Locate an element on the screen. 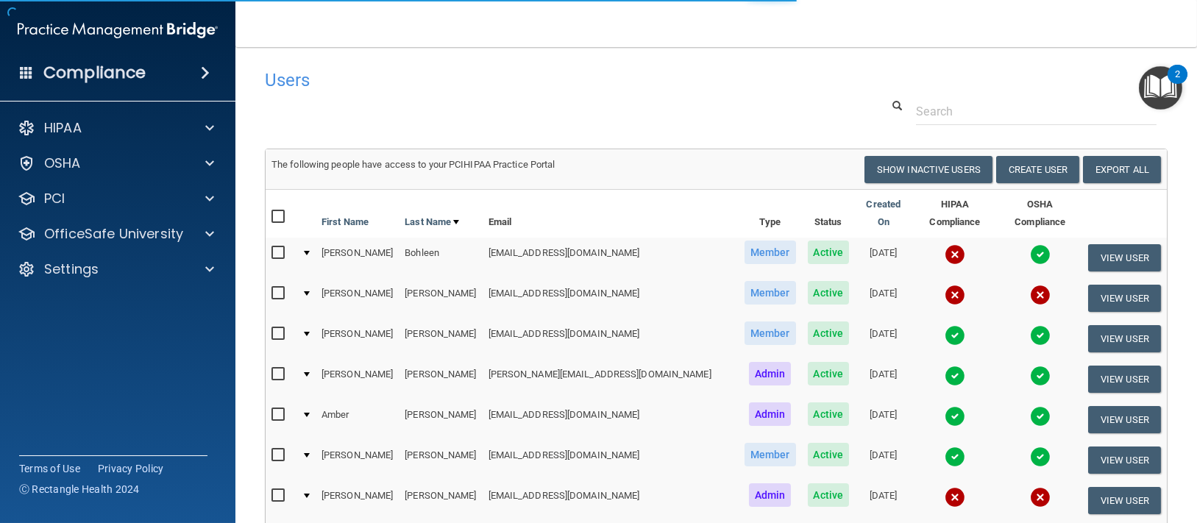 The height and width of the screenshot is (523, 1197). button: Open Resource Center, 2 new notifications is located at coordinates (1160, 88).